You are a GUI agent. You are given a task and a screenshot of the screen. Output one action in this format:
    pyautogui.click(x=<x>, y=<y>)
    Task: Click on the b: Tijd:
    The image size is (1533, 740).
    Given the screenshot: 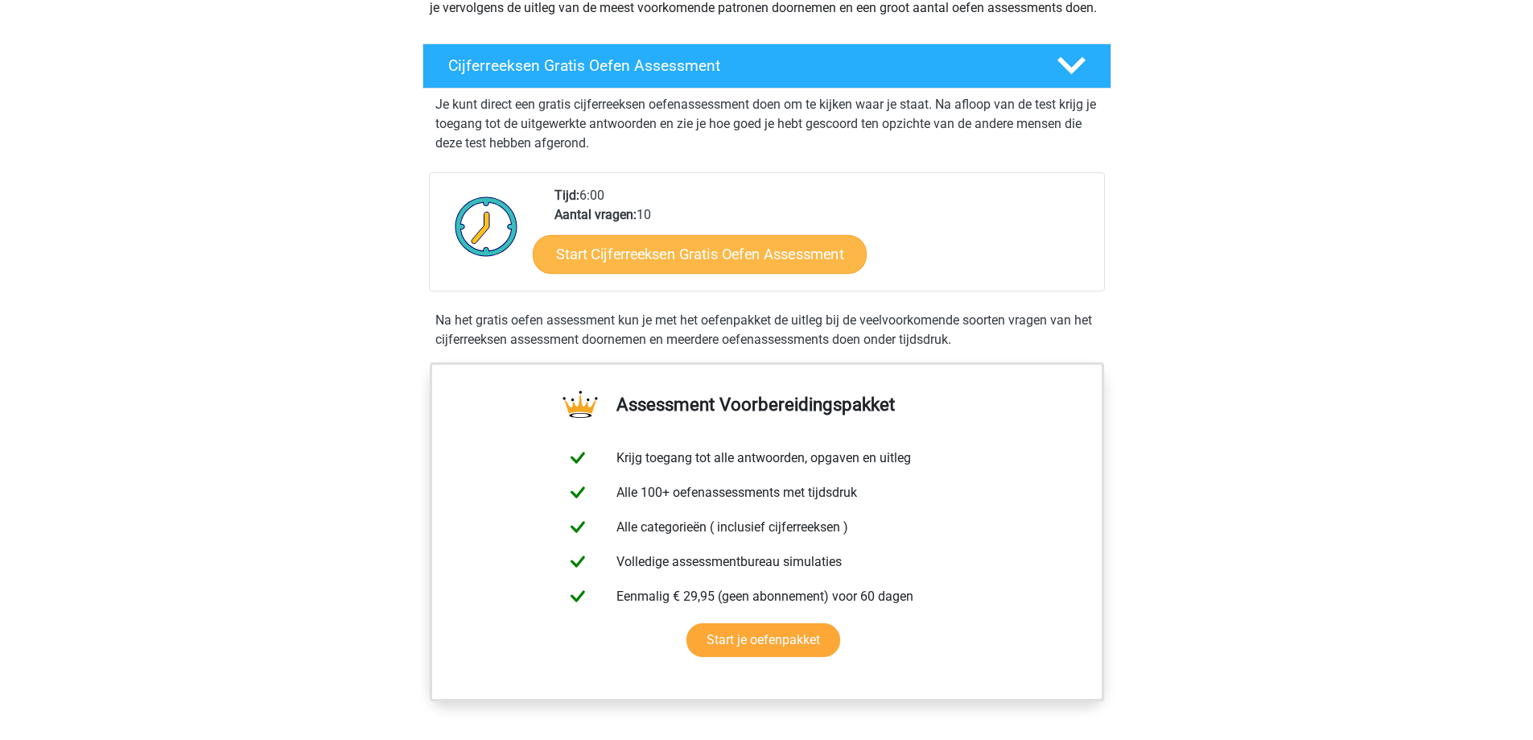 What is the action you would take?
    pyautogui.click(x=567, y=195)
    